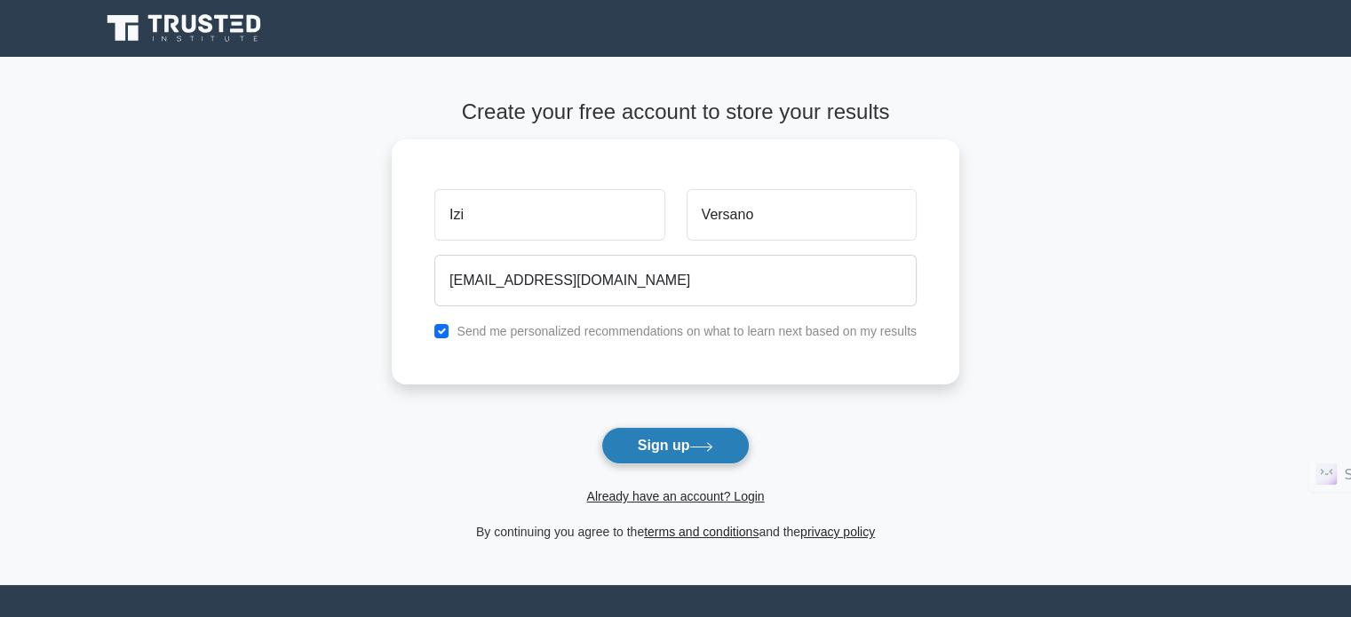  Describe the element at coordinates (549, 215) in the screenshot. I see `input: First name` at that location.